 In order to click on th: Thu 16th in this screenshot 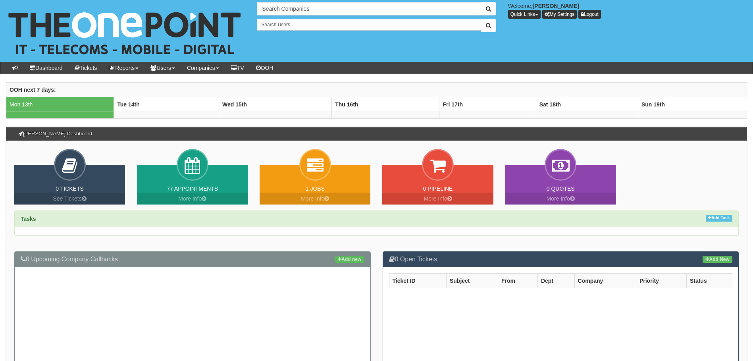, I will do `click(385, 104)`.